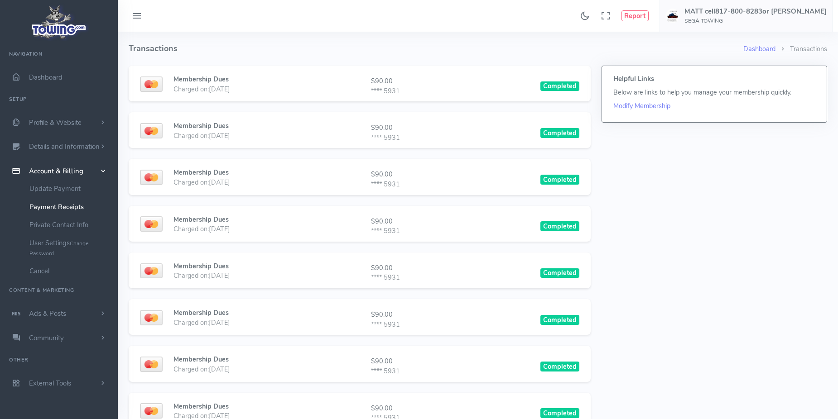 Image resolution: width=838 pixels, height=419 pixels. Describe the element at coordinates (714, 93) in the screenshot. I see `p: Below are links to help you manage your membership quickly.` at that location.